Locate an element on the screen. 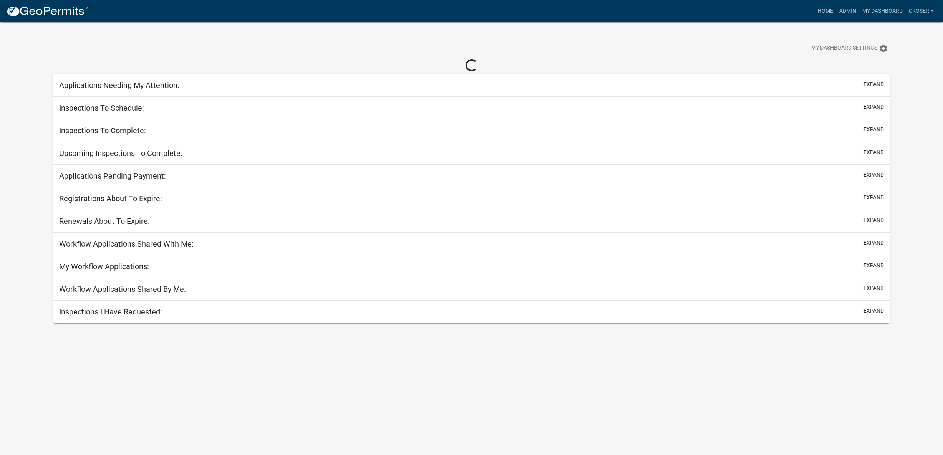 The height and width of the screenshot is (455, 943). a: croser is located at coordinates (921, 11).